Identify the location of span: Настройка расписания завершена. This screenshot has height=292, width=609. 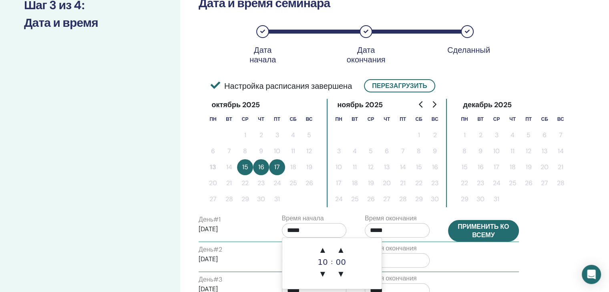
(281, 86).